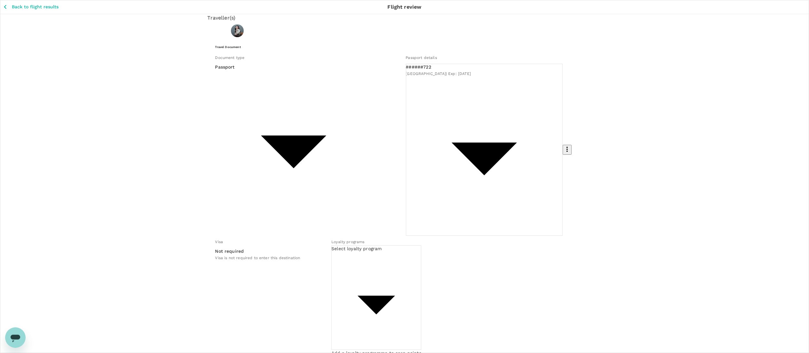  Describe the element at coordinates (237, 31) in the screenshot. I see `img: avatar-68ddd72282168.jpeg` at that location.